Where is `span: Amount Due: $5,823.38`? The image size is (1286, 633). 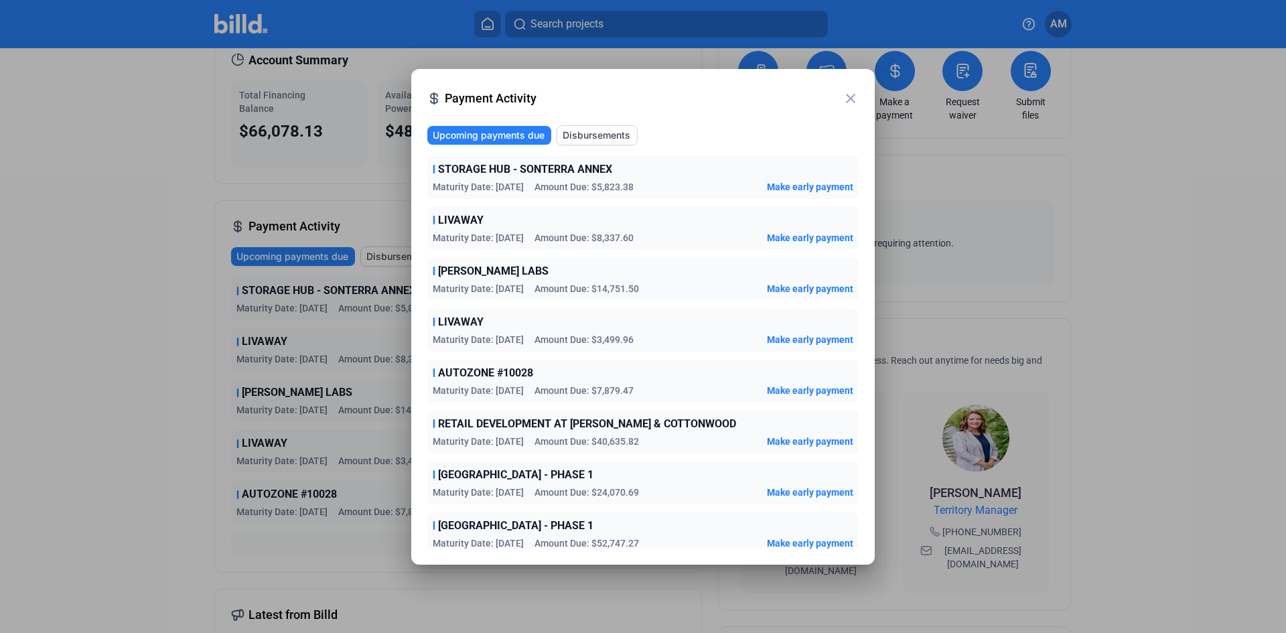 span: Amount Due: $5,823.38 is located at coordinates (584, 187).